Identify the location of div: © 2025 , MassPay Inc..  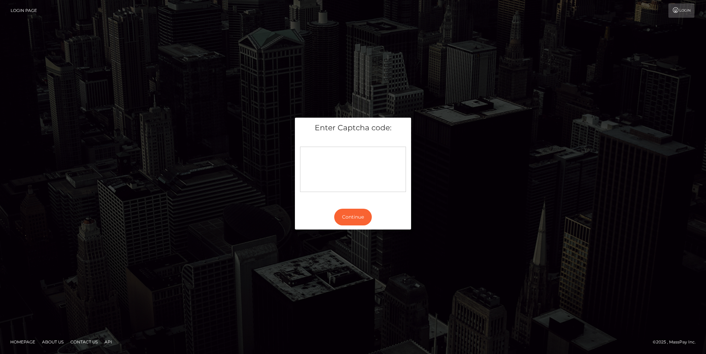
(676, 343).